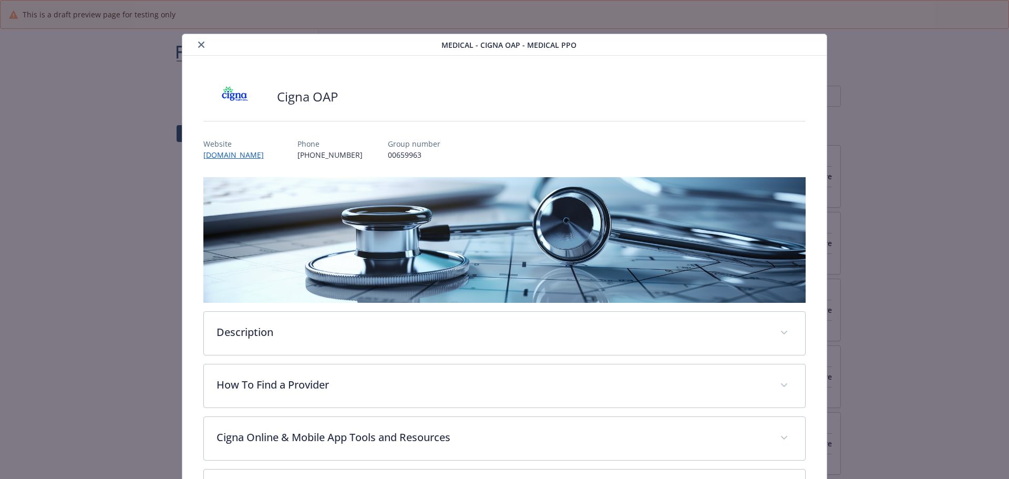 This screenshot has height=479, width=1009. What do you see at coordinates (235, 97) in the screenshot?
I see `img: CIGNA` at bounding box center [235, 97].